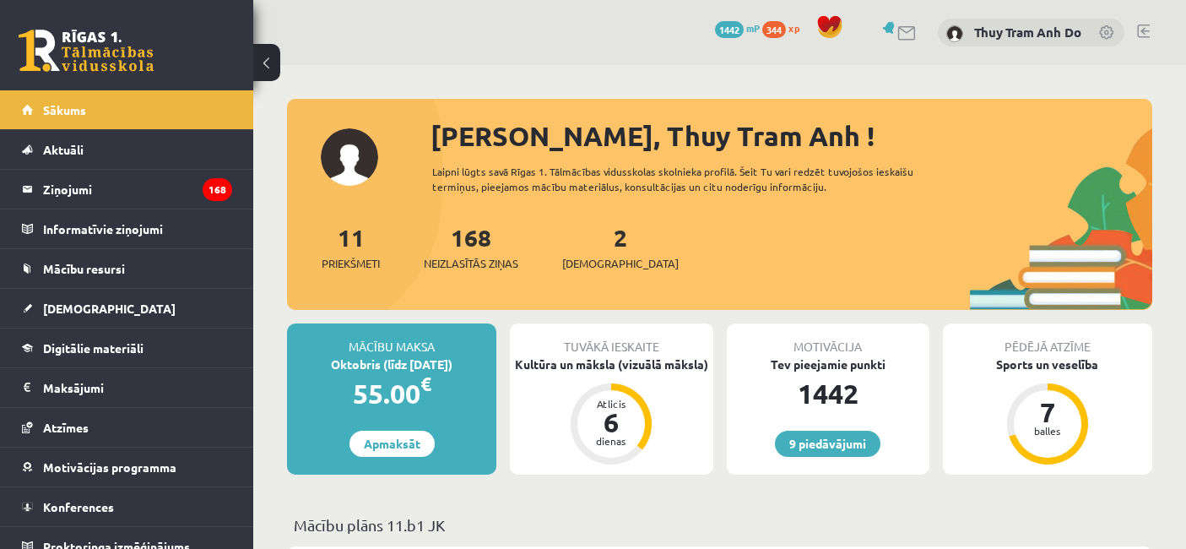 This screenshot has height=549, width=1186. I want to click on div: Kultūra un māksla (vizuālā māksla), so click(611, 364).